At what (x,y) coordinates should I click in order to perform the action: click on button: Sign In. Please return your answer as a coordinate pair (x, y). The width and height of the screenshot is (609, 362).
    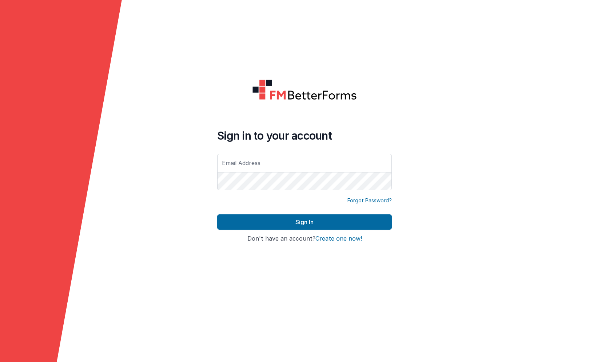
    Looking at the image, I should click on (305, 222).